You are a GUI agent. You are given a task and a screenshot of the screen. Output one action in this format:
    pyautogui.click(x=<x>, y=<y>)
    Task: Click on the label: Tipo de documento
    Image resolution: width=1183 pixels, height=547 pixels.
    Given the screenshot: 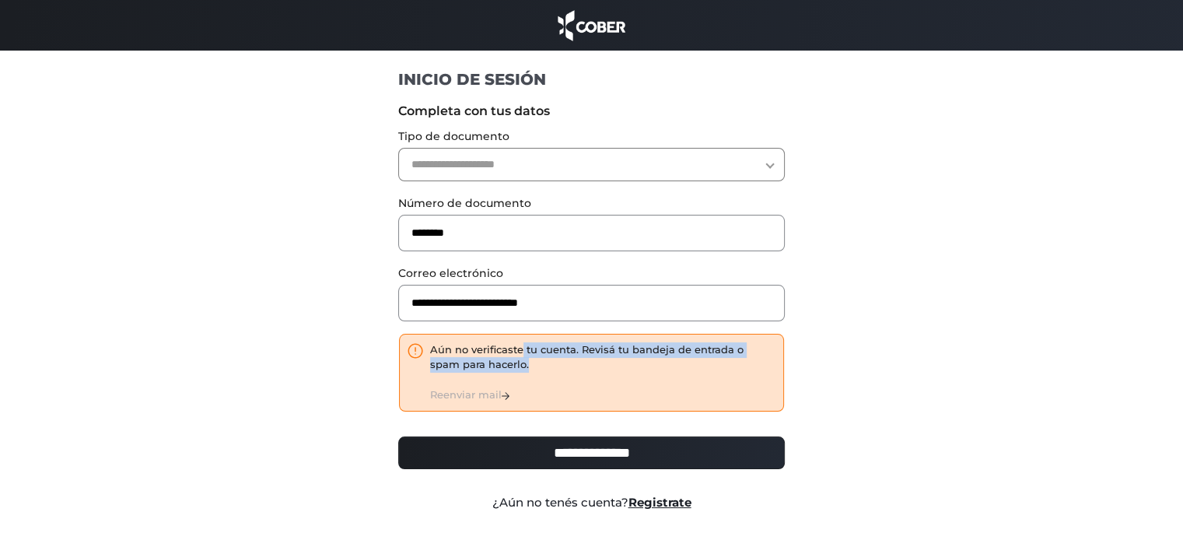 What is the action you would take?
    pyautogui.click(x=591, y=136)
    